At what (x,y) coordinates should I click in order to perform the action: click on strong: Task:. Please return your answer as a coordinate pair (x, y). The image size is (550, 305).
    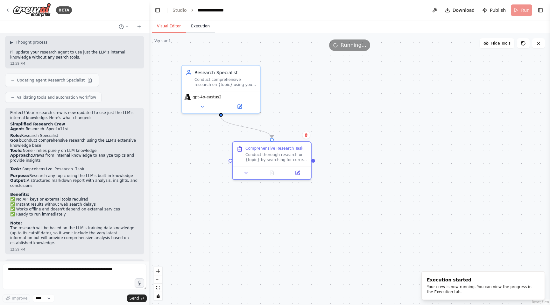
    Looking at the image, I should click on (16, 169).